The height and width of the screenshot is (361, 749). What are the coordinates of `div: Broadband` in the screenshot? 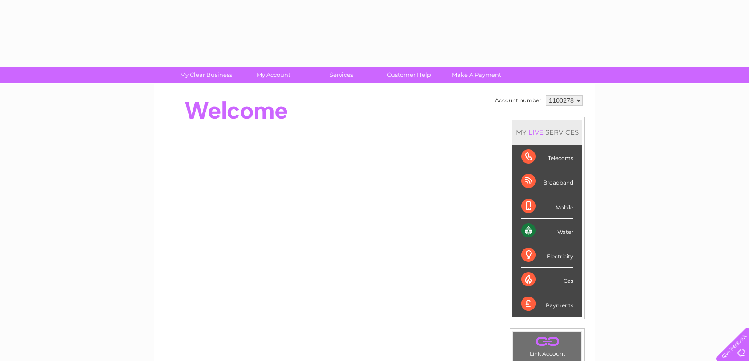 It's located at (547, 182).